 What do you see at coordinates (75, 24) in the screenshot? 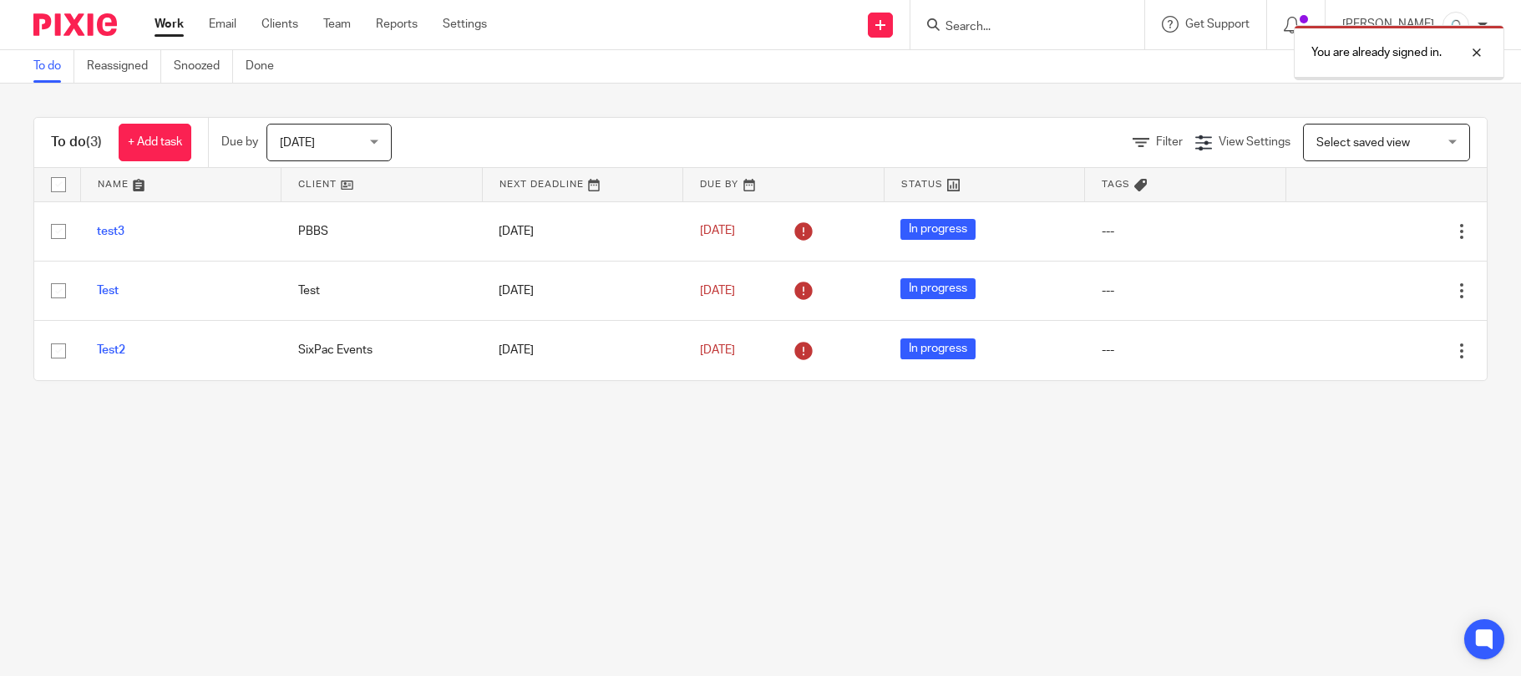
I see `img: Pixie` at bounding box center [75, 24].